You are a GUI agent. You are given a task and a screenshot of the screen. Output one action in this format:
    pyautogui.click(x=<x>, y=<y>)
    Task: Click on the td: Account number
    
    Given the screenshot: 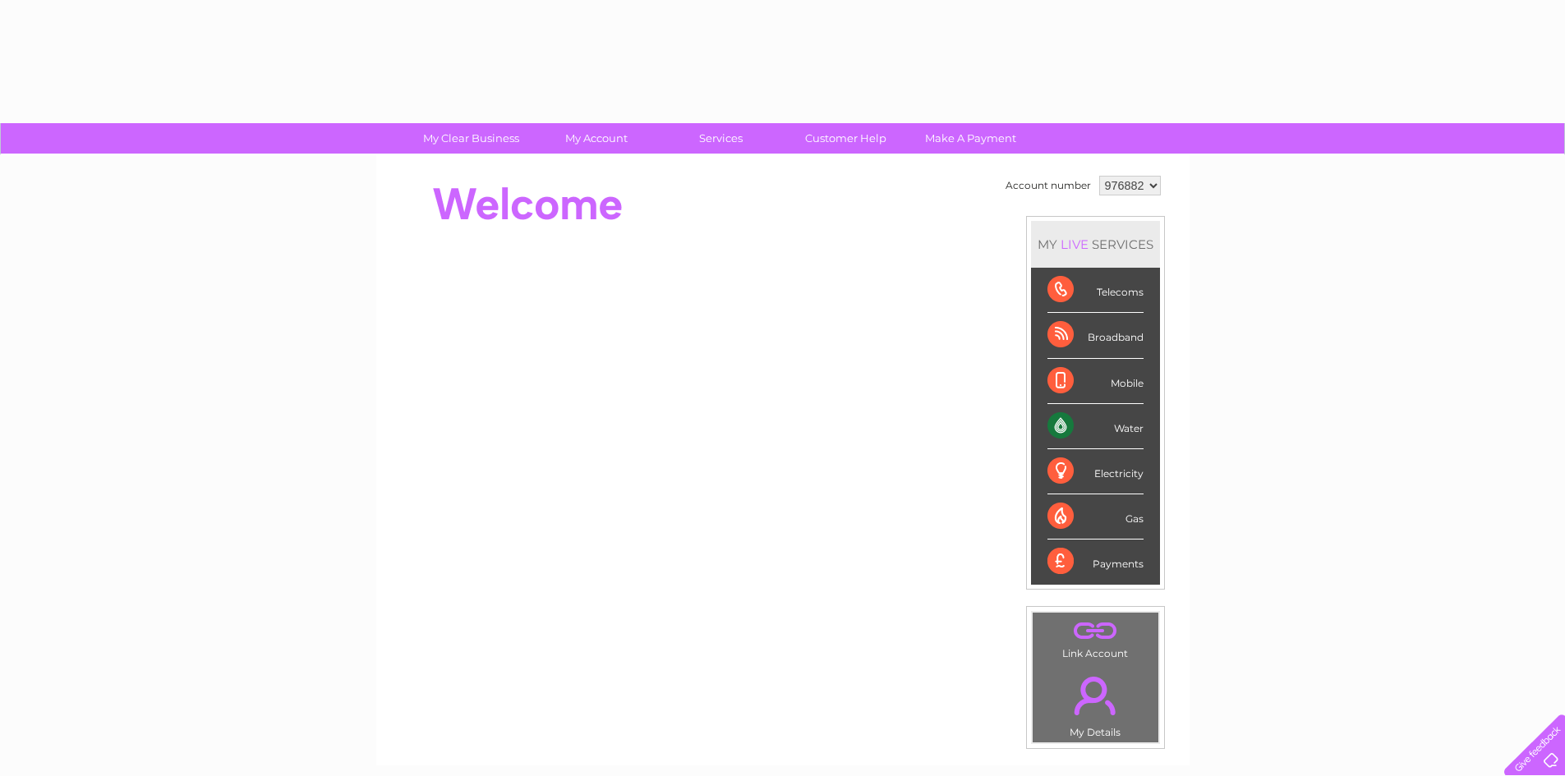 What is the action you would take?
    pyautogui.click(x=1048, y=186)
    